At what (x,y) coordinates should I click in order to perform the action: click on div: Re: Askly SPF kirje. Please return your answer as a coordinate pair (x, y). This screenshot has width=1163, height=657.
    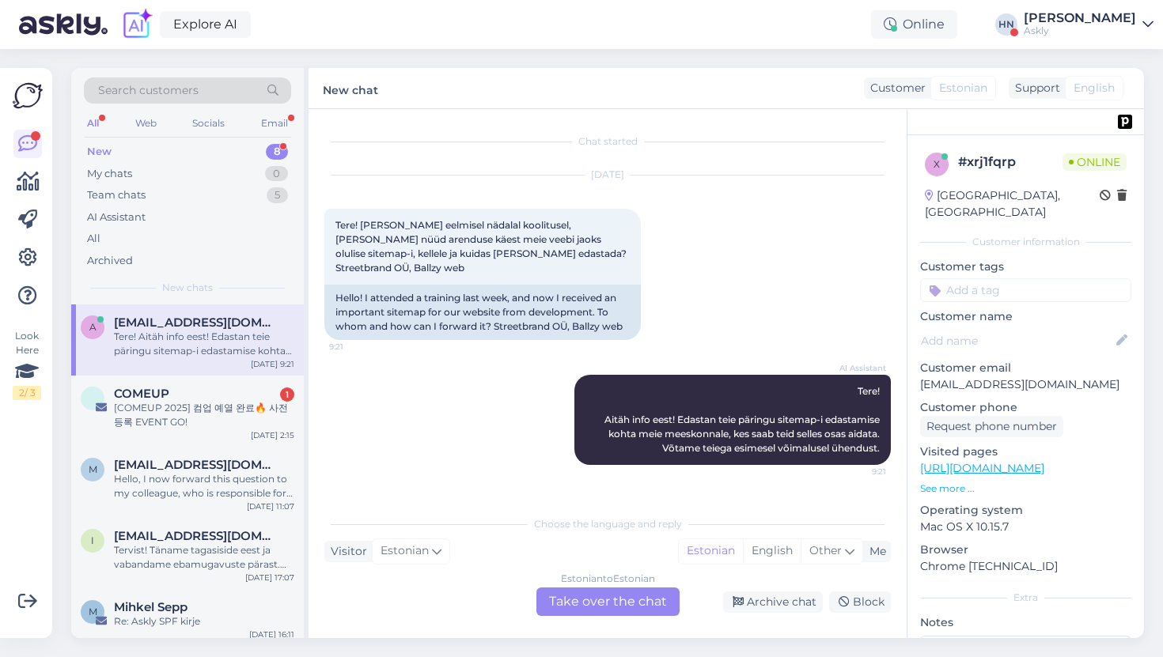
    Looking at the image, I should click on (204, 622).